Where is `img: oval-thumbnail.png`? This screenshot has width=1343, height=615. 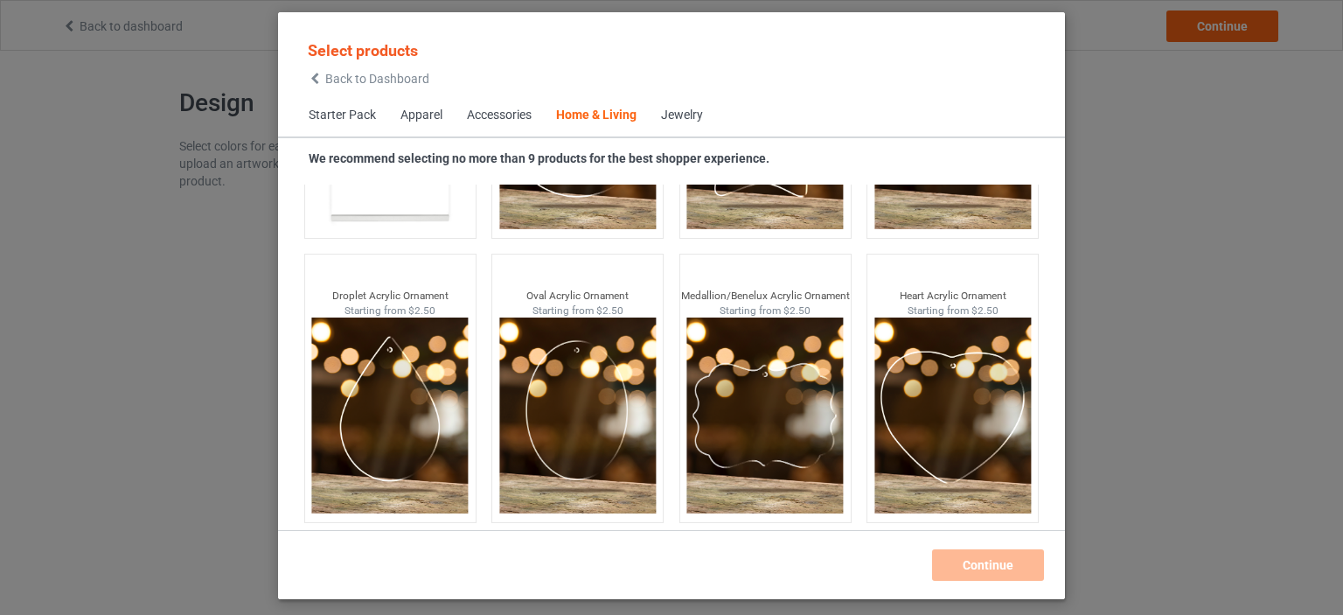
img: oval-thumbnail.png is located at coordinates (577, 415).